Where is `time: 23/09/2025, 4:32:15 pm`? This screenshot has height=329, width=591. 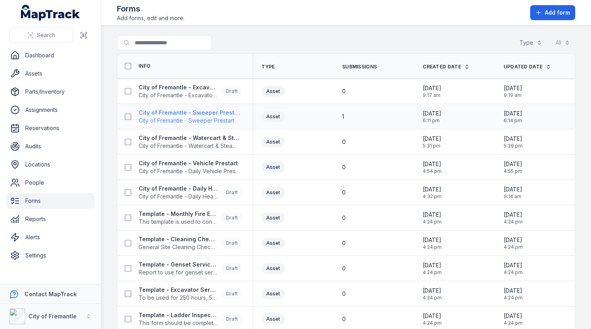 time: 23/09/2025, 4:32:15 pm is located at coordinates (432, 192).